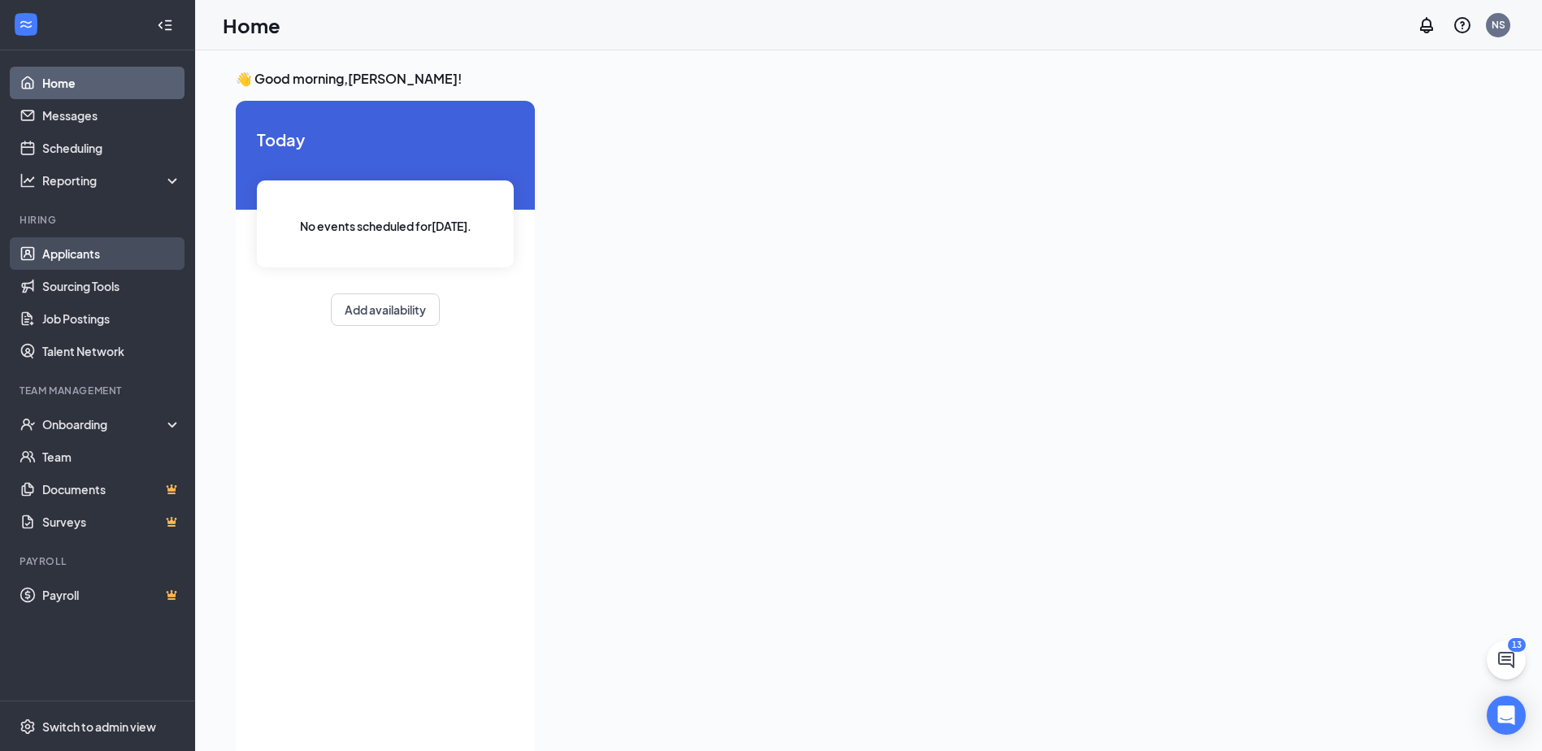 Image resolution: width=1542 pixels, height=751 pixels. I want to click on div: NS, so click(1498, 24).